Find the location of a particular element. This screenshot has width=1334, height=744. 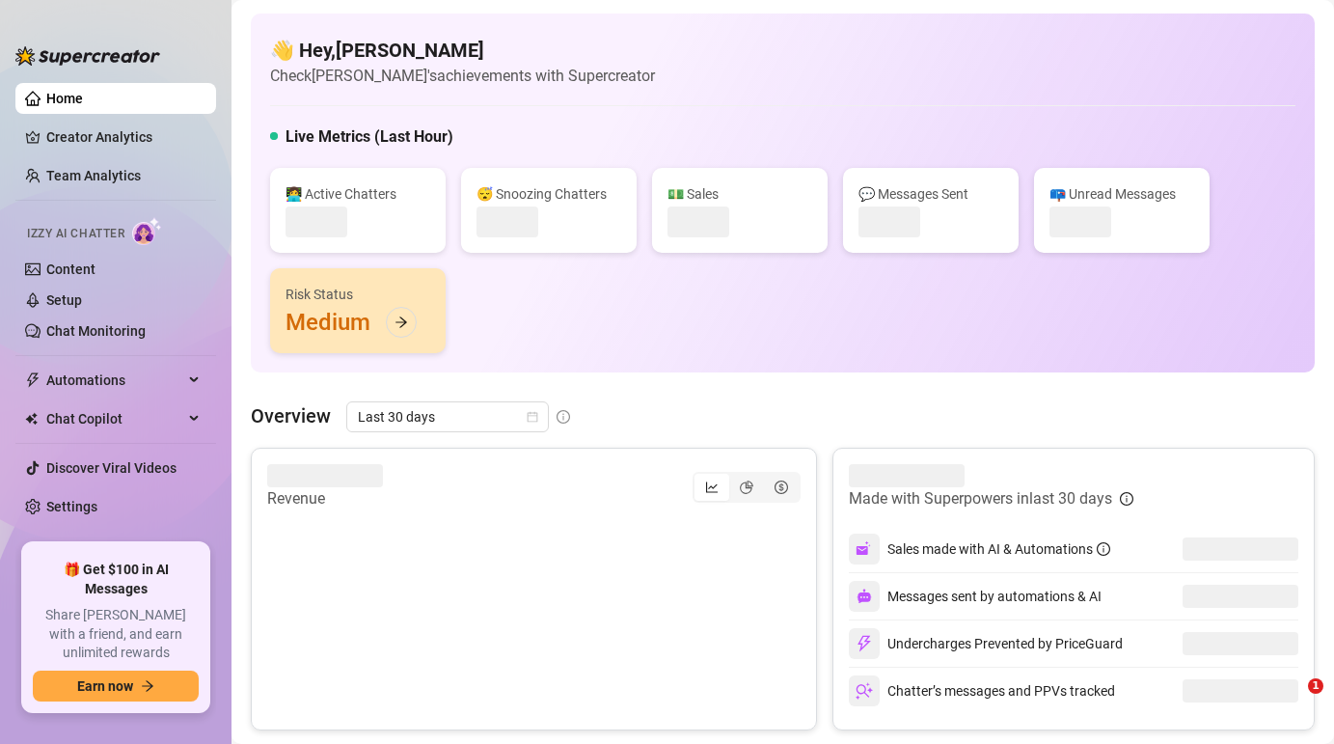

div: 💵 Sales is located at coordinates (740, 194).